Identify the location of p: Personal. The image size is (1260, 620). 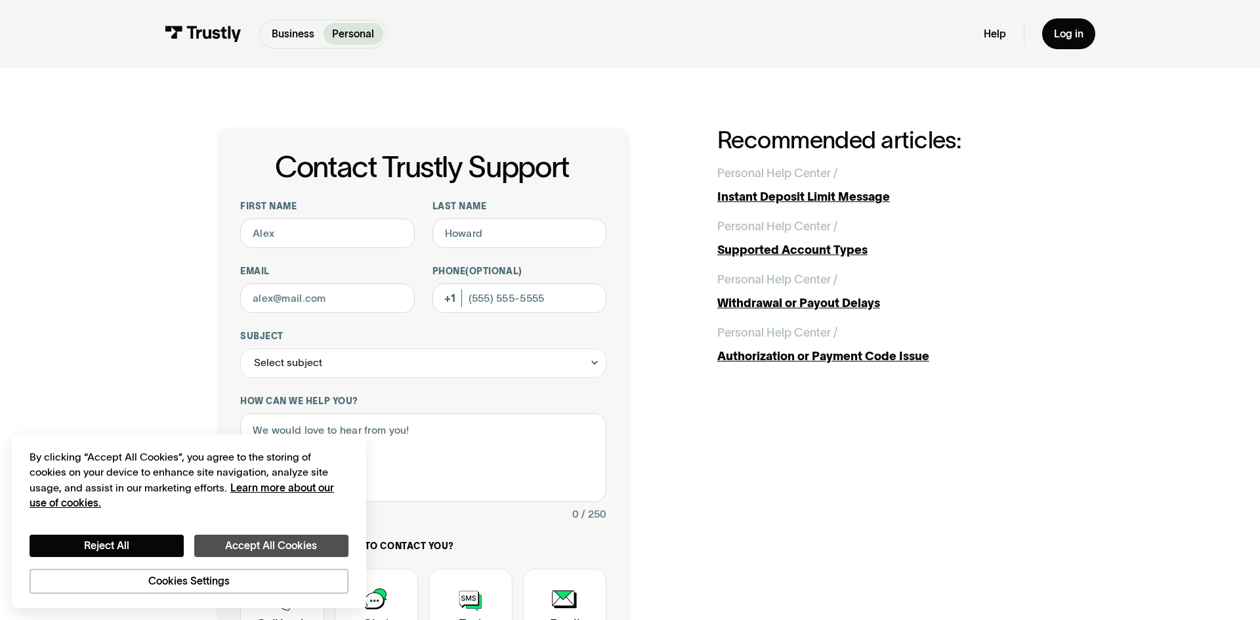
(353, 34).